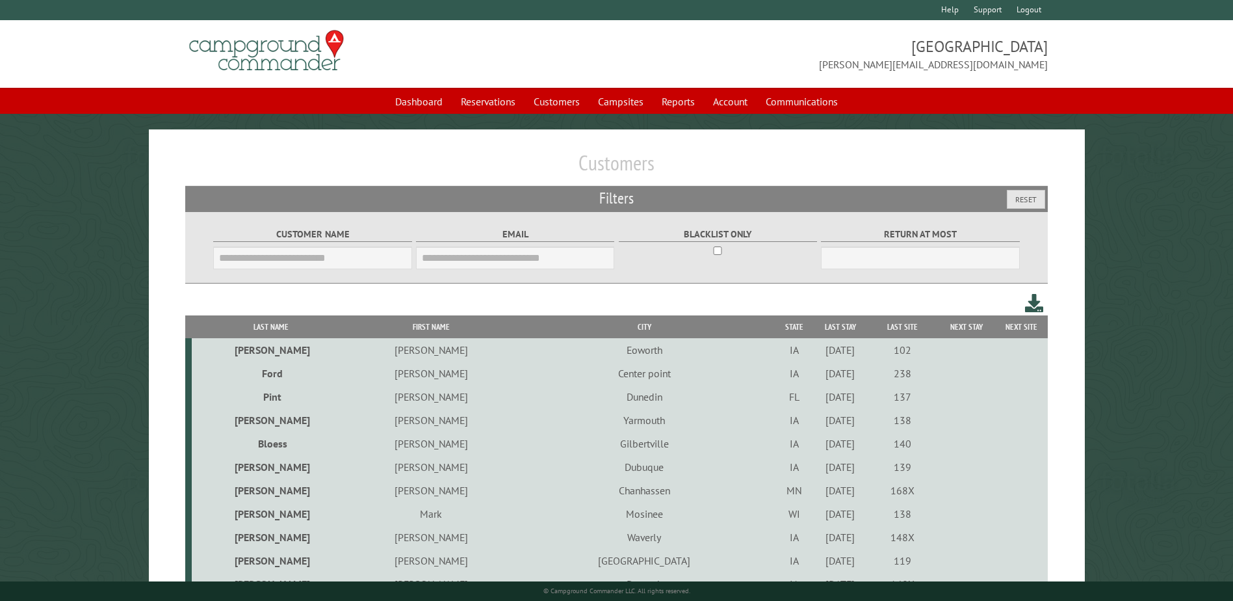 This screenshot has height=601, width=1233. I want to click on th: Last Stay, so click(840, 326).